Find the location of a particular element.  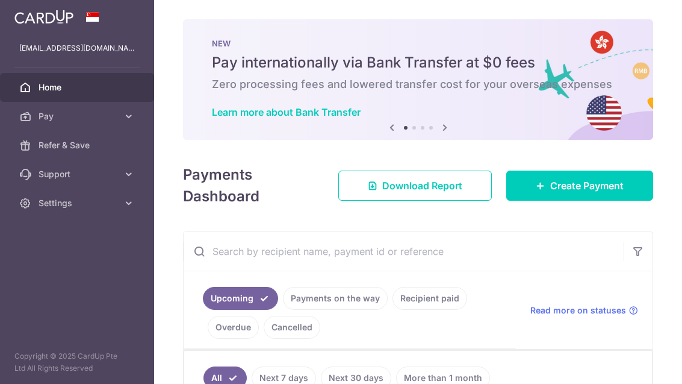

a: Cancelled is located at coordinates (292, 327).